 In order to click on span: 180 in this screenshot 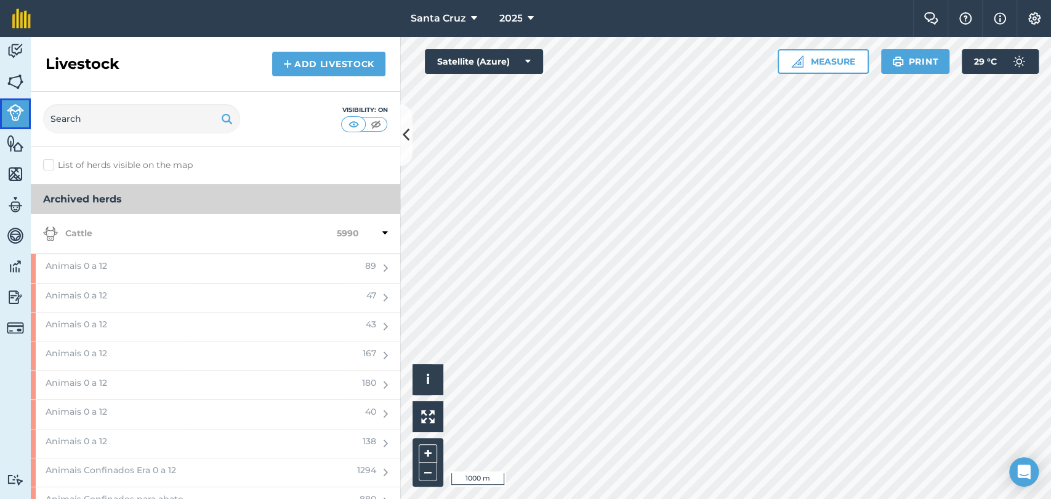, I will do `click(369, 383)`.